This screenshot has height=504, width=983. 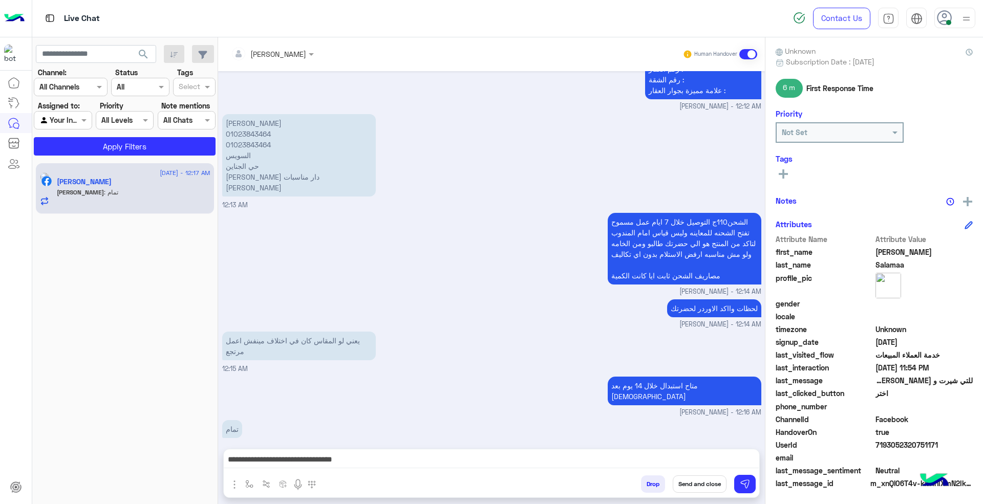 What do you see at coordinates (716, 54) in the screenshot?
I see `small: Human Handover` at bounding box center [716, 54].